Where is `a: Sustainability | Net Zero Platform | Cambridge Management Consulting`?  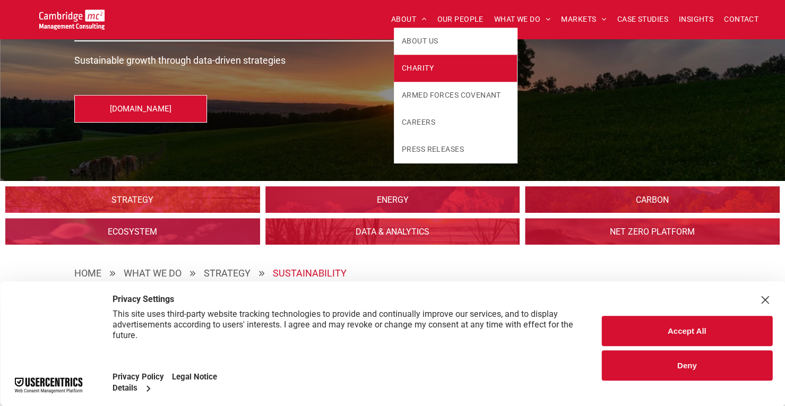 a: Sustainability | Net Zero Platform | Cambridge Management Consulting is located at coordinates (652, 231).